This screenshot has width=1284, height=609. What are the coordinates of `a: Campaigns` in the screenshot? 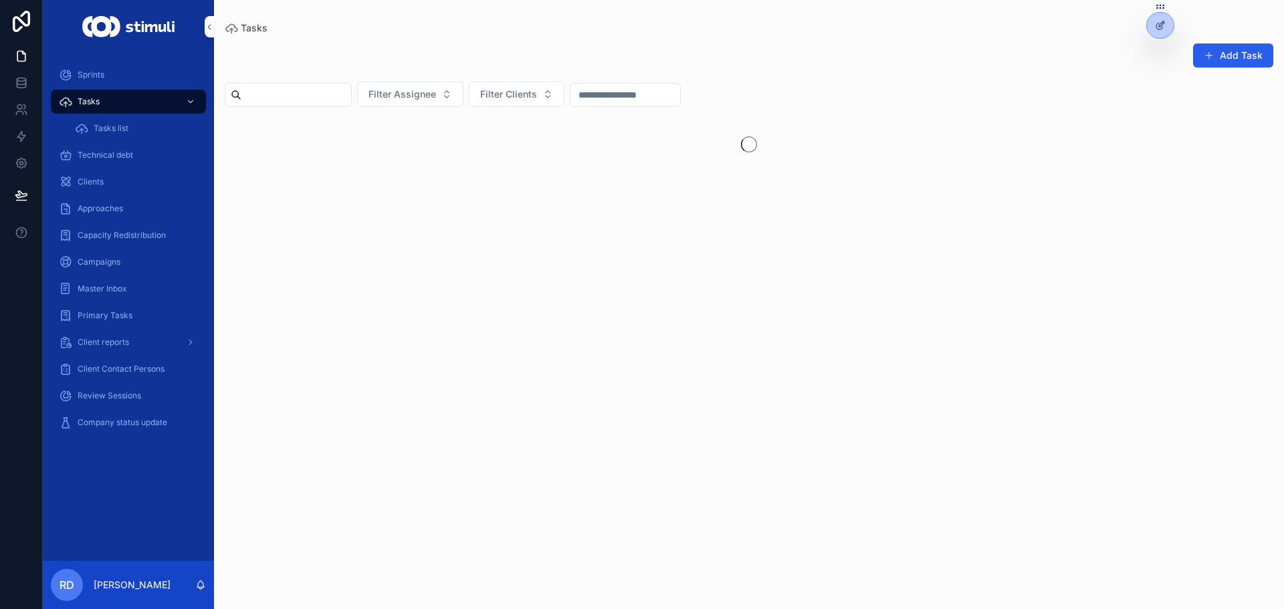 It's located at (128, 262).